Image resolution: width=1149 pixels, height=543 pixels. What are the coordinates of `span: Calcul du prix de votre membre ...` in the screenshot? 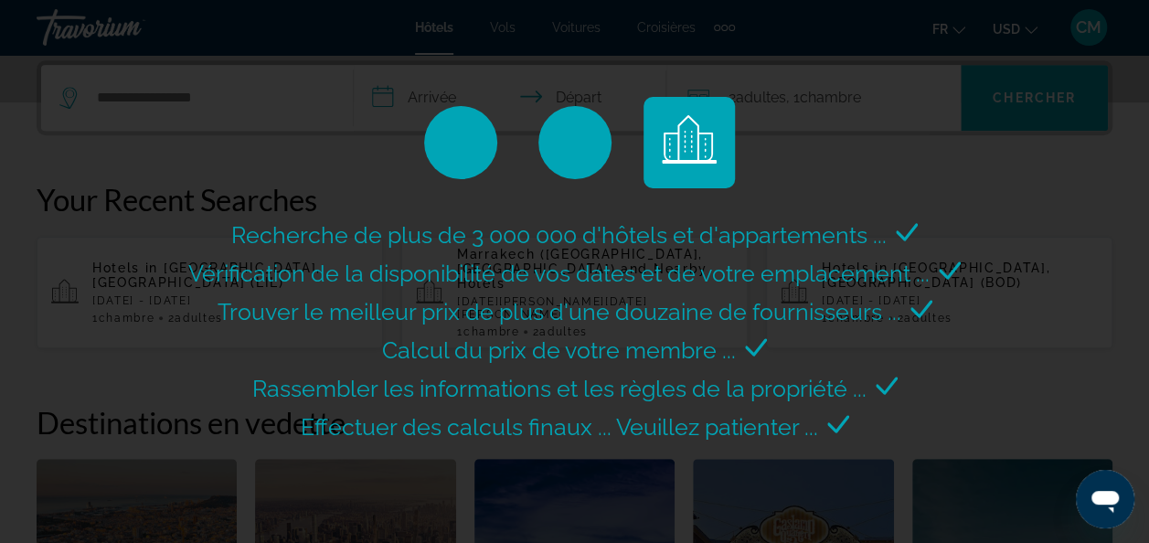 It's located at (559, 350).